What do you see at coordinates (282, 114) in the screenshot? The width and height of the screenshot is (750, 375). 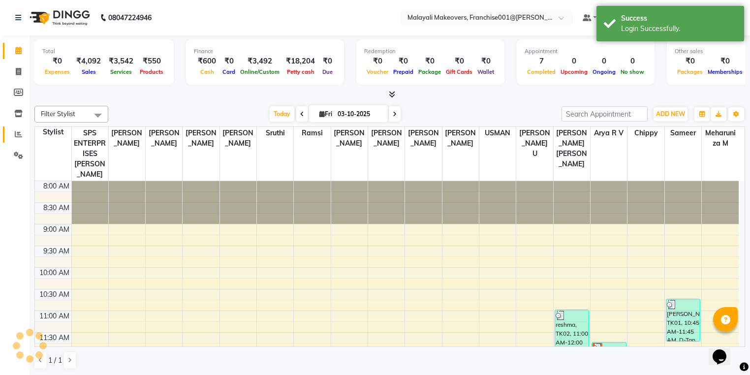 I see `span: Today` at bounding box center [282, 114].